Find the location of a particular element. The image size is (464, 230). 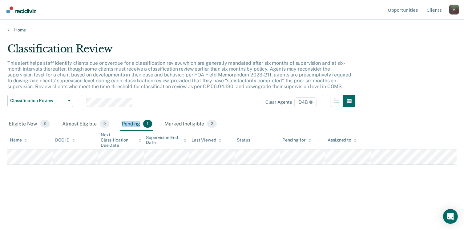

button: Classification Review is located at coordinates (40, 101).